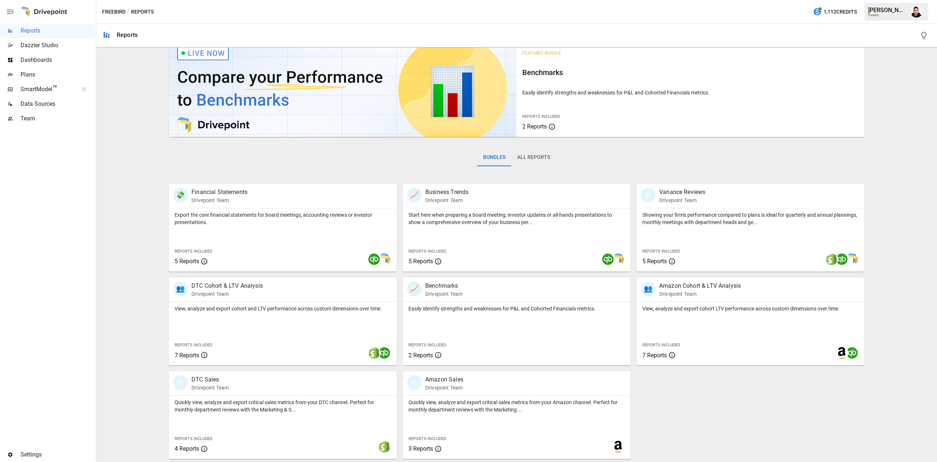  I want to click on span: 4 Reports, so click(187, 448).